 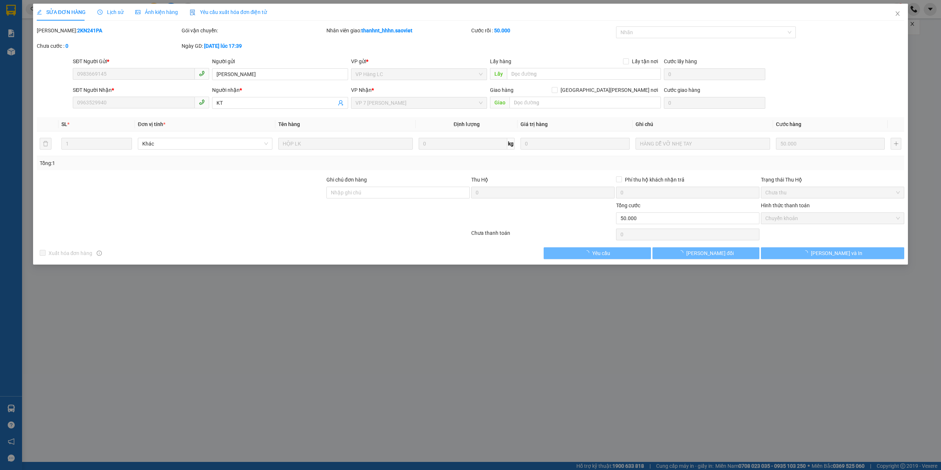 I want to click on span: Chuyển khoản, so click(x=832, y=218).